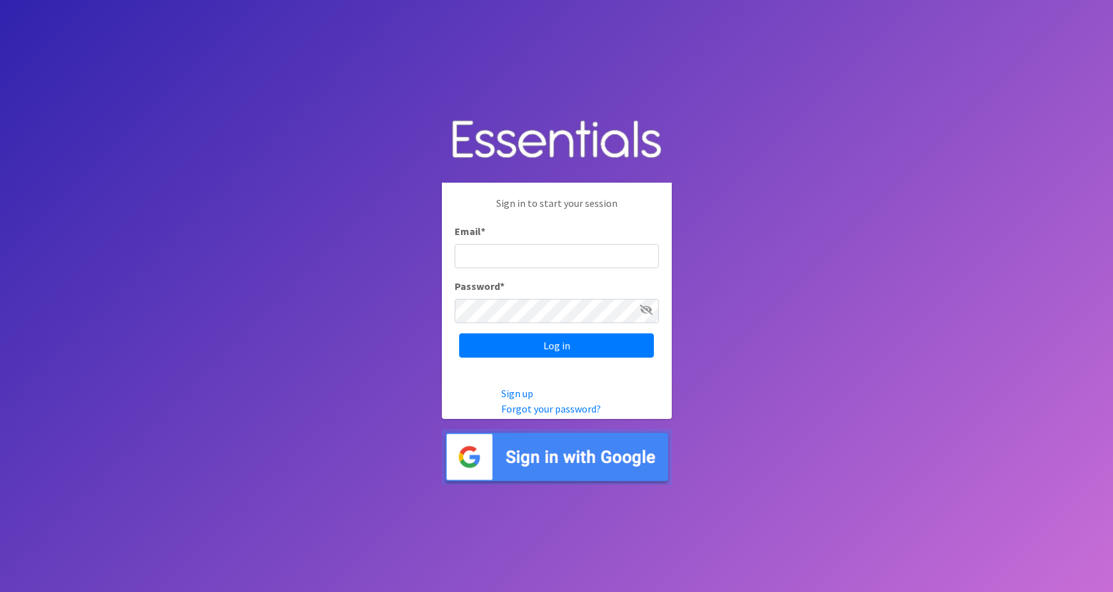 The image size is (1113, 592). I want to click on a: Forgot your password?, so click(551, 409).